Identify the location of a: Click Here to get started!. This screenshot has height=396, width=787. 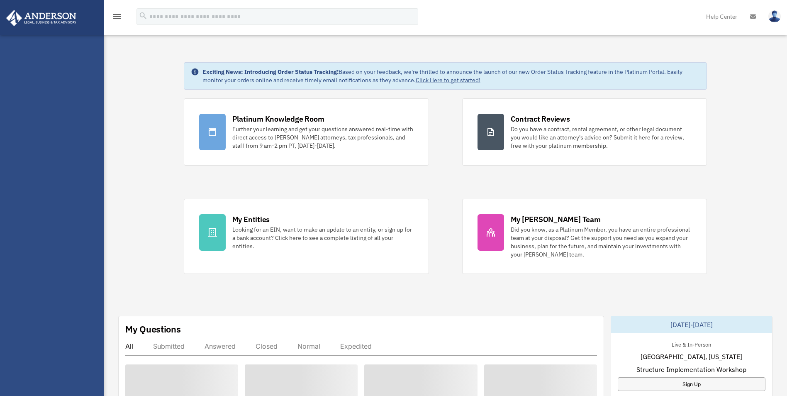
(448, 80).